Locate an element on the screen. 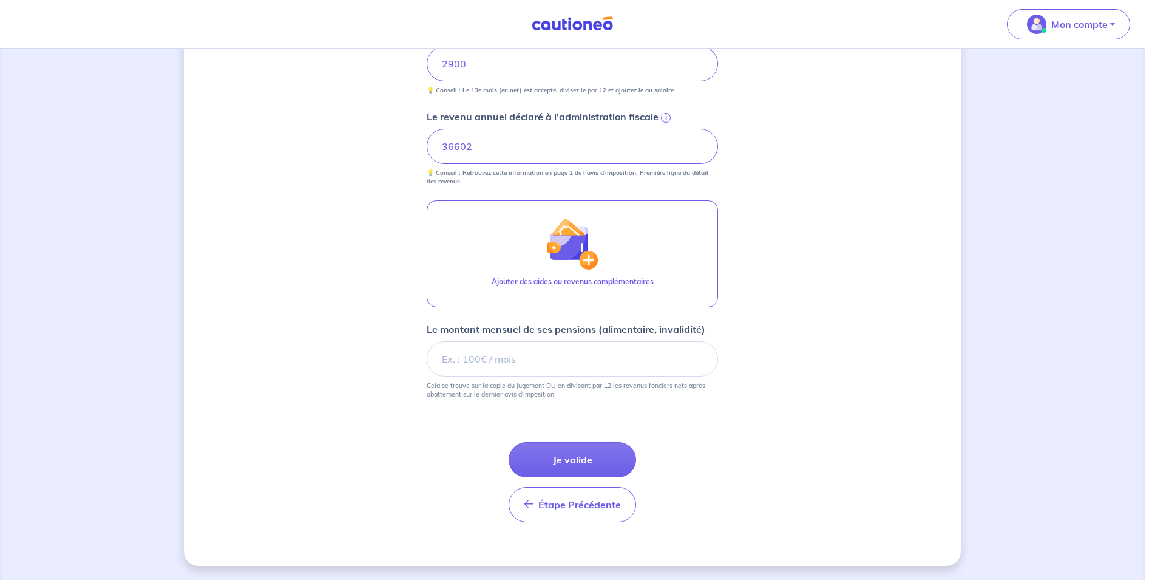 This screenshot has height=580, width=1155. button: Étape Précédente is located at coordinates (572, 504).